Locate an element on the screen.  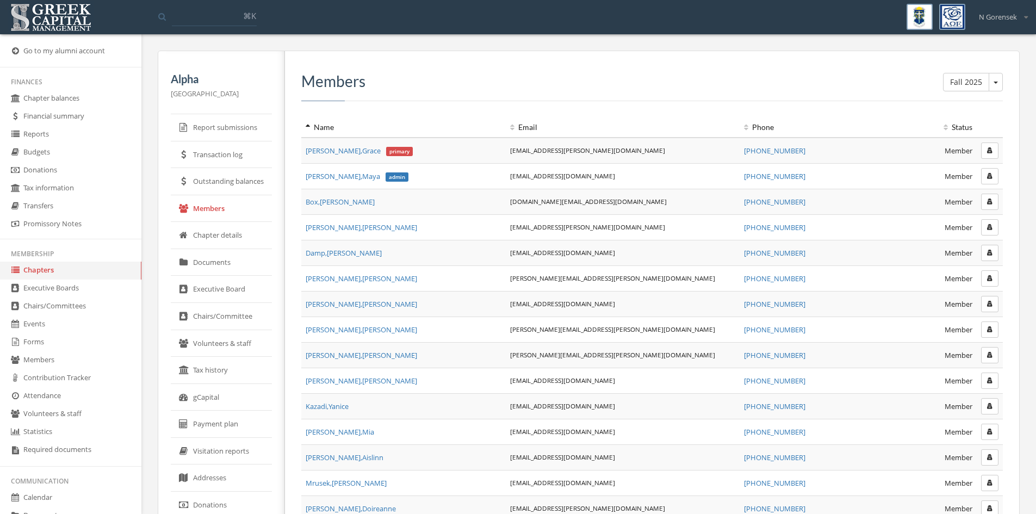
a: Tax history is located at coordinates (221, 370).